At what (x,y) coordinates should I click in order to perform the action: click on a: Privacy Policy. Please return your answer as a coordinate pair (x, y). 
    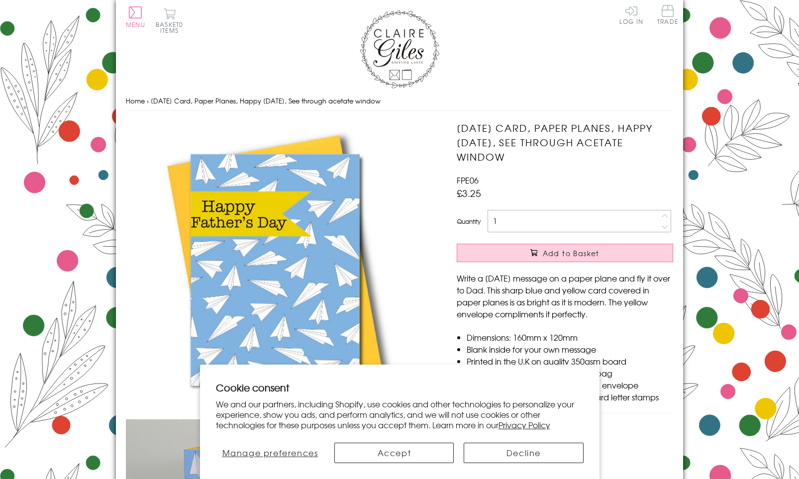
    Looking at the image, I should click on (524, 425).